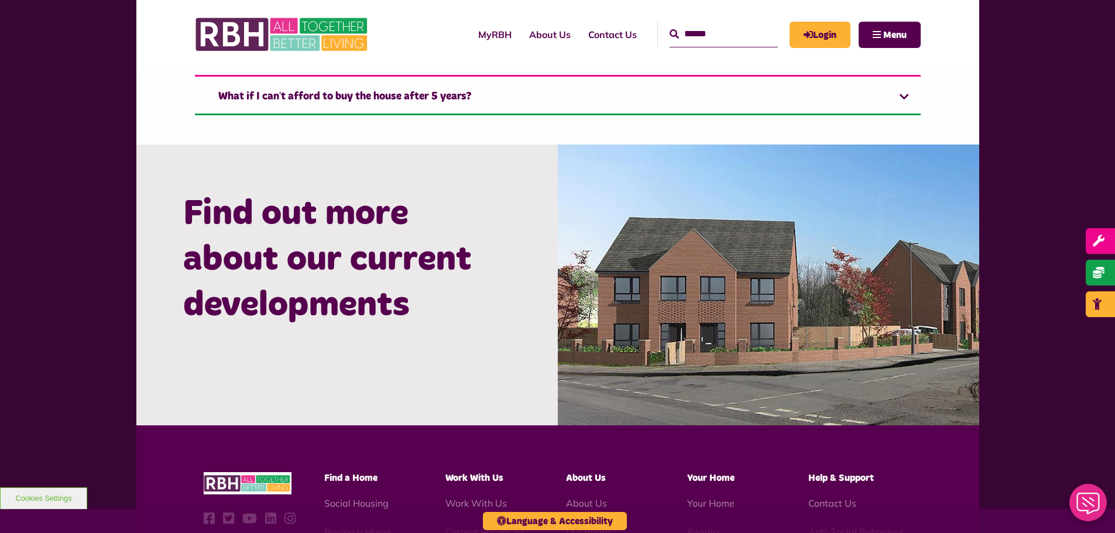 This screenshot has height=533, width=1115. I want to click on span: Help & Support, so click(841, 478).